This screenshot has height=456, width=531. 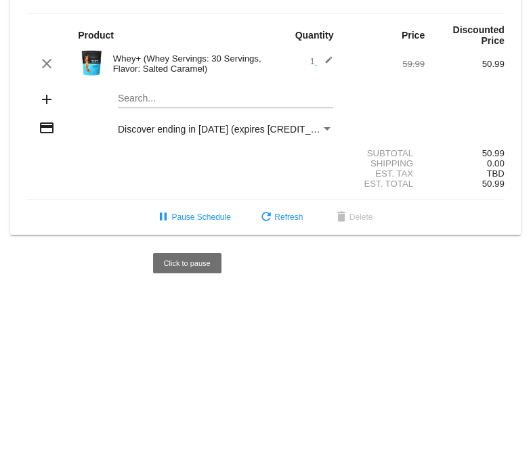 I want to click on mat-select: Payment Method, so click(x=225, y=129).